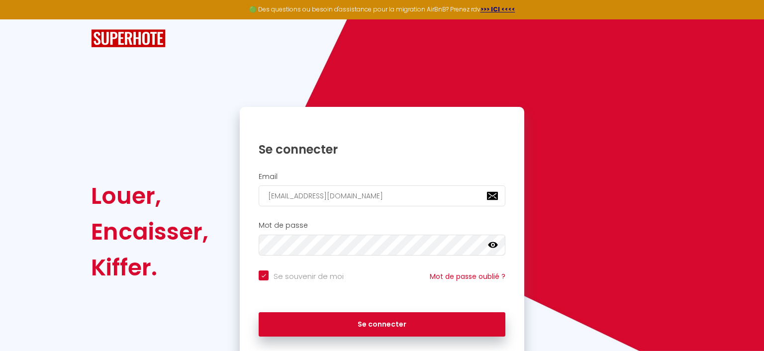  I want to click on h1: Se connecter, so click(382, 149).